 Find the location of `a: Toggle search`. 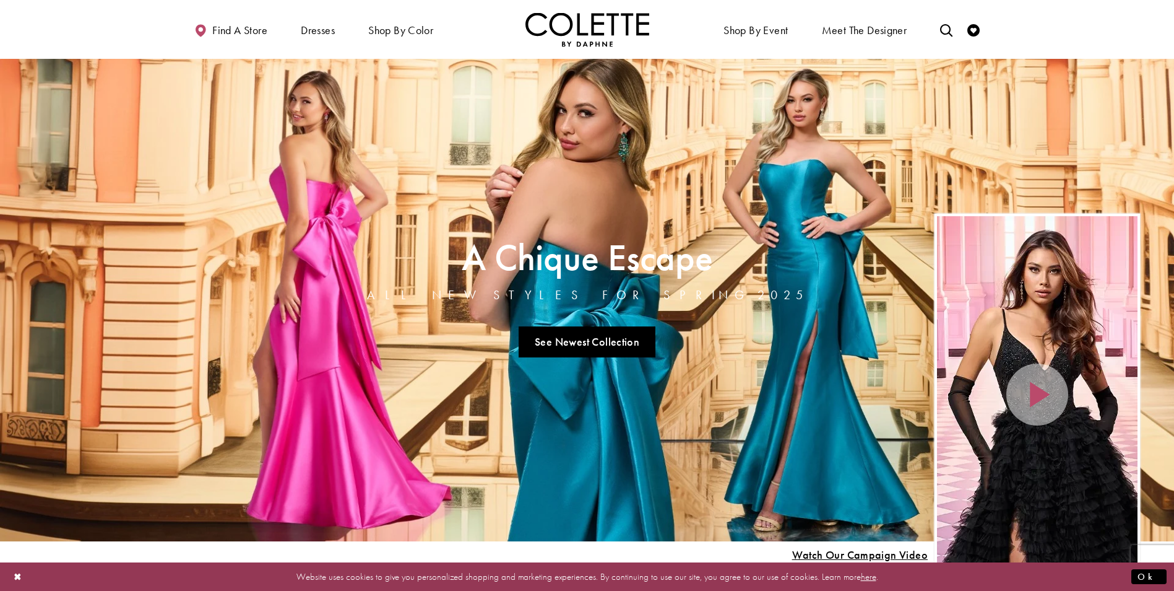

a: Toggle search is located at coordinates (947, 29).